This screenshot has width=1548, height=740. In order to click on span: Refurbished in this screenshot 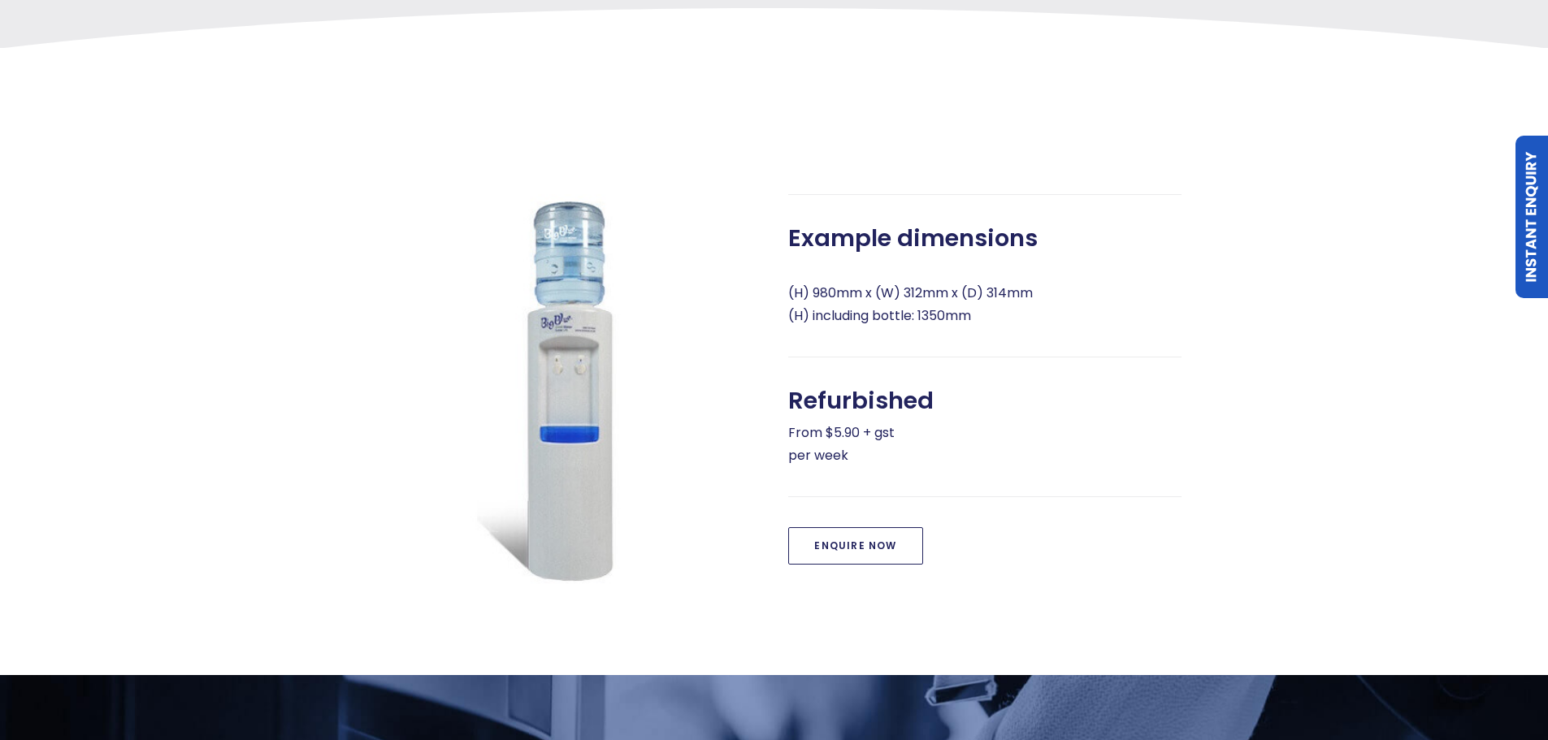, I will do `click(860, 401)`.